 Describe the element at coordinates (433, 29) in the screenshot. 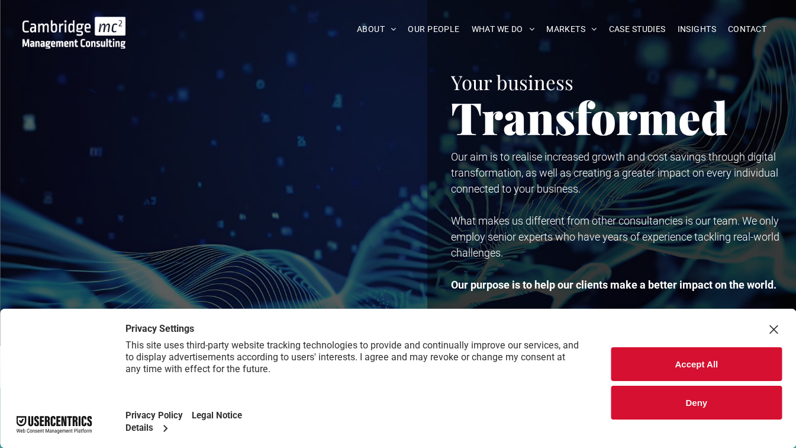

I see `a: OUR PEOPLE` at that location.